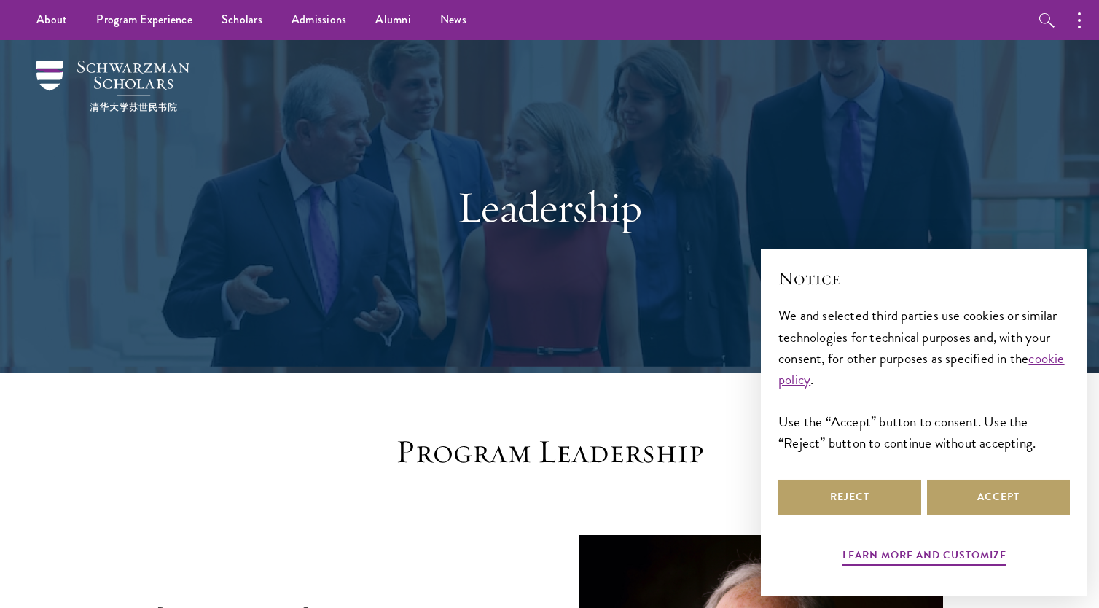  What do you see at coordinates (850, 497) in the screenshot?
I see `button: Reject` at bounding box center [850, 497].